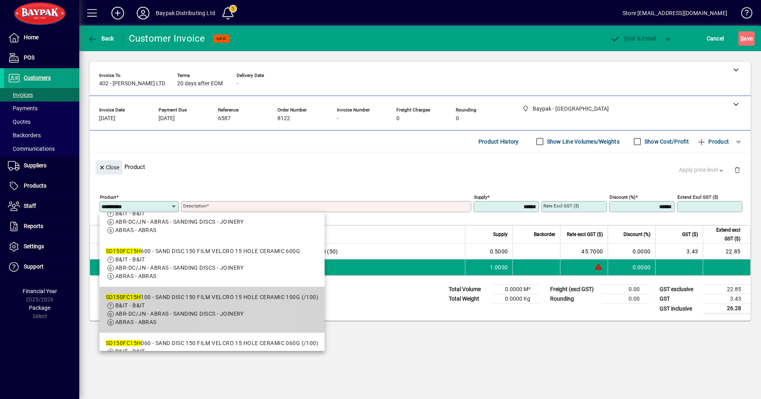 This screenshot has width=761, height=399. I want to click on span: Settings, so click(34, 246).